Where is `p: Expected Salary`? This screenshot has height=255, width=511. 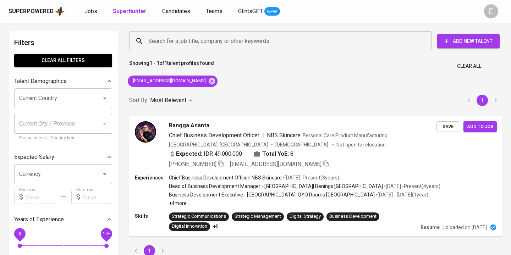 p: Expected Salary is located at coordinates (34, 157).